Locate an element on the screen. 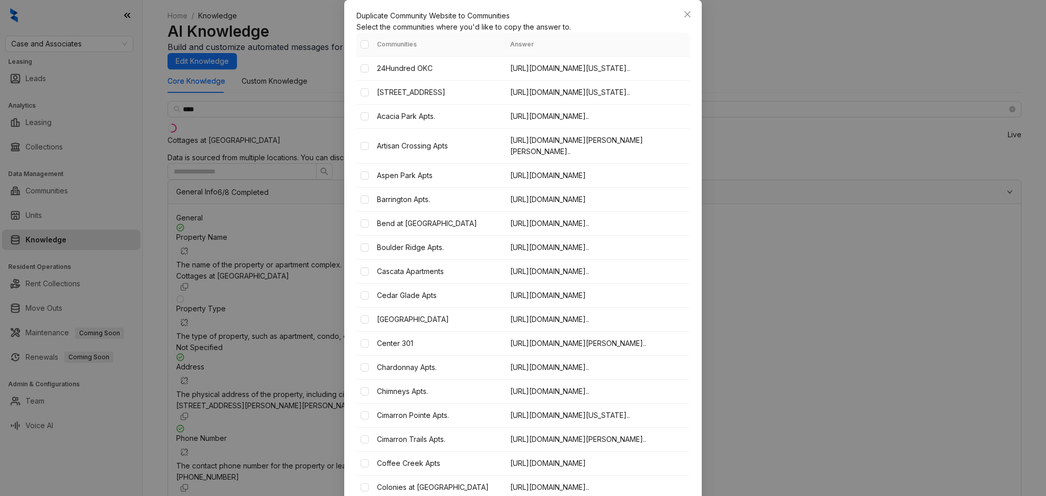  button: Close is located at coordinates (687, 14).